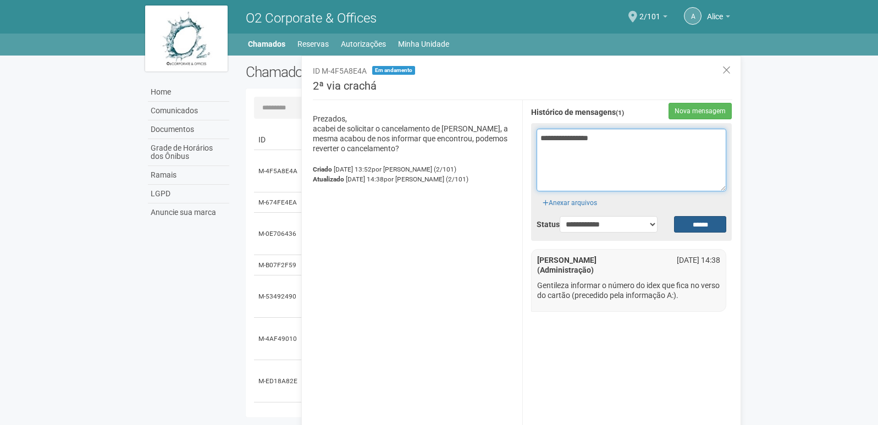  What do you see at coordinates (189, 111) in the screenshot?
I see `a: Comunicados` at bounding box center [189, 111].